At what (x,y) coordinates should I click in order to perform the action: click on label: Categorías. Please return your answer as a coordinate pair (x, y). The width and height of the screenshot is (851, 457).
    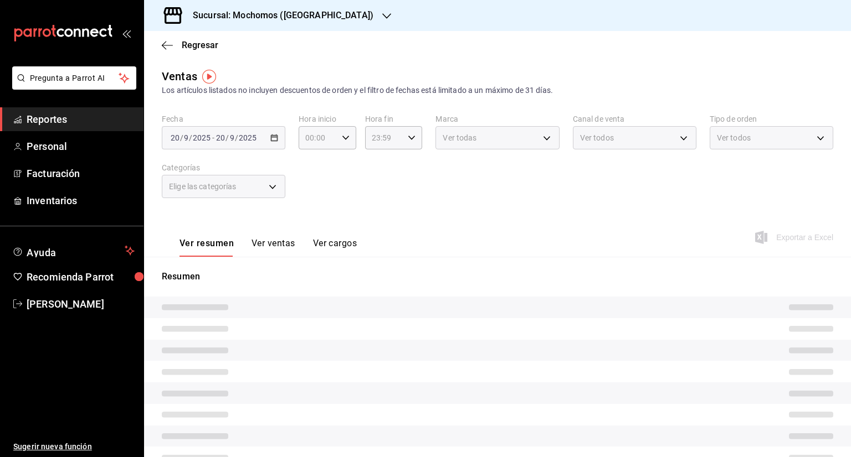
    Looking at the image, I should click on (223, 168).